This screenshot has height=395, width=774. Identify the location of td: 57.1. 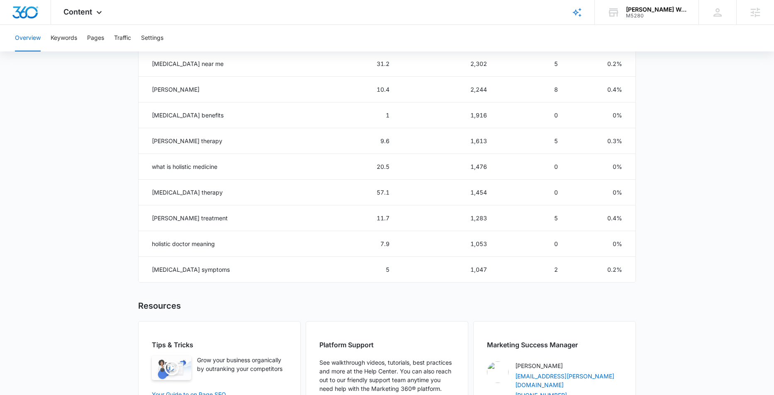
(342, 192).